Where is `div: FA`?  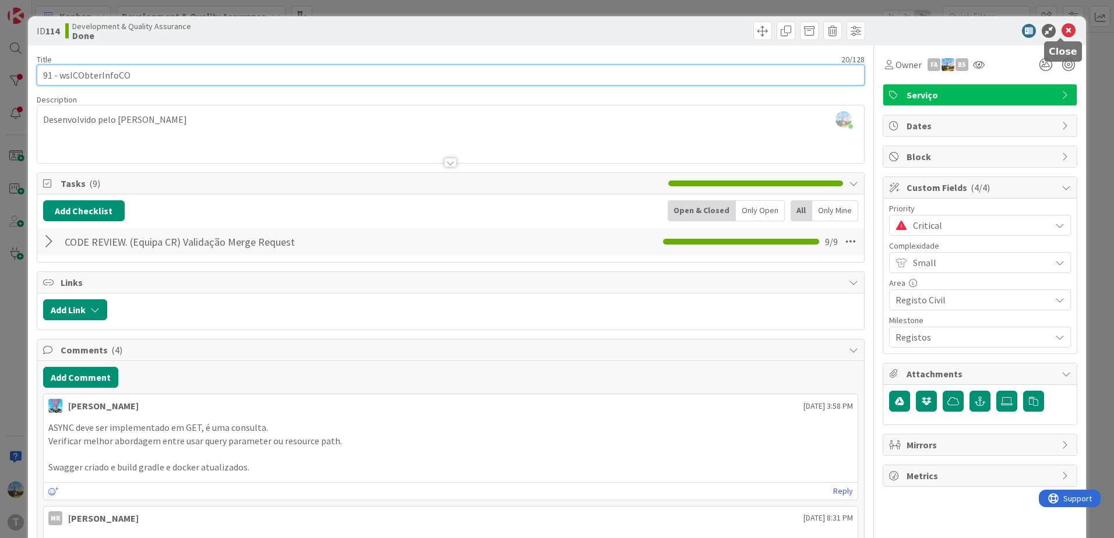 div: FA is located at coordinates (934, 65).